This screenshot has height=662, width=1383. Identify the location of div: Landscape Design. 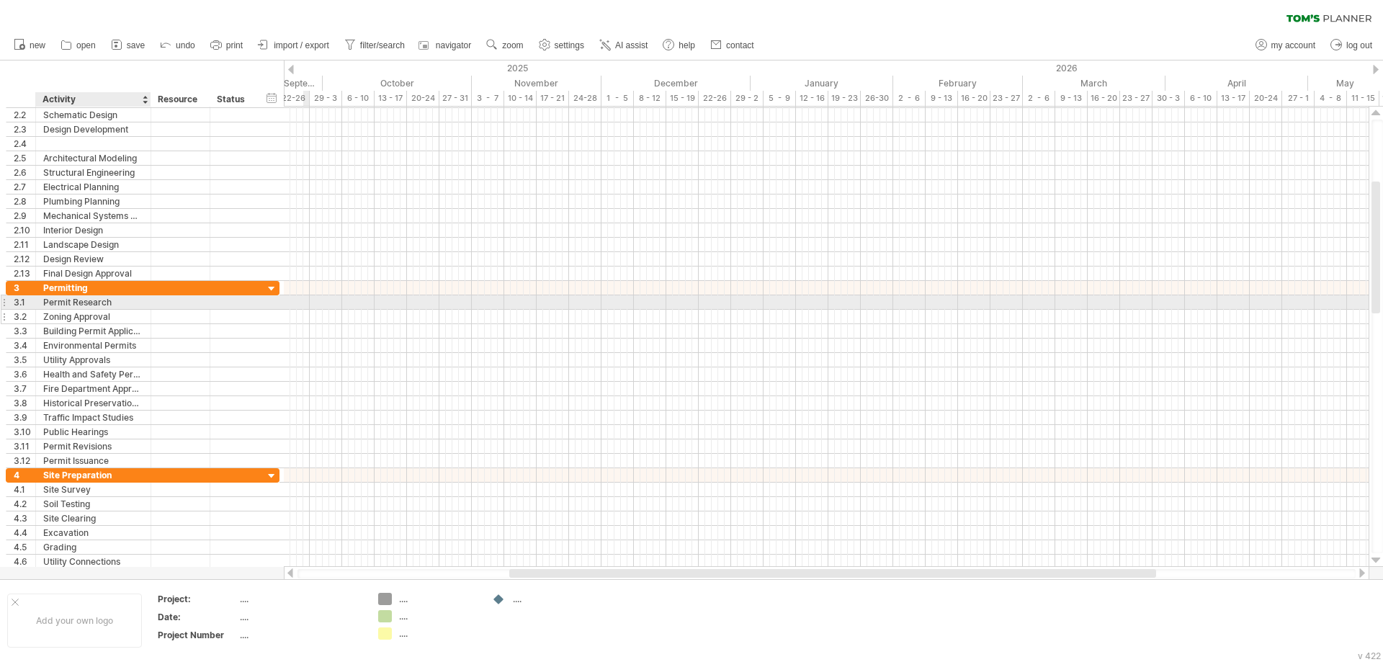
(93, 244).